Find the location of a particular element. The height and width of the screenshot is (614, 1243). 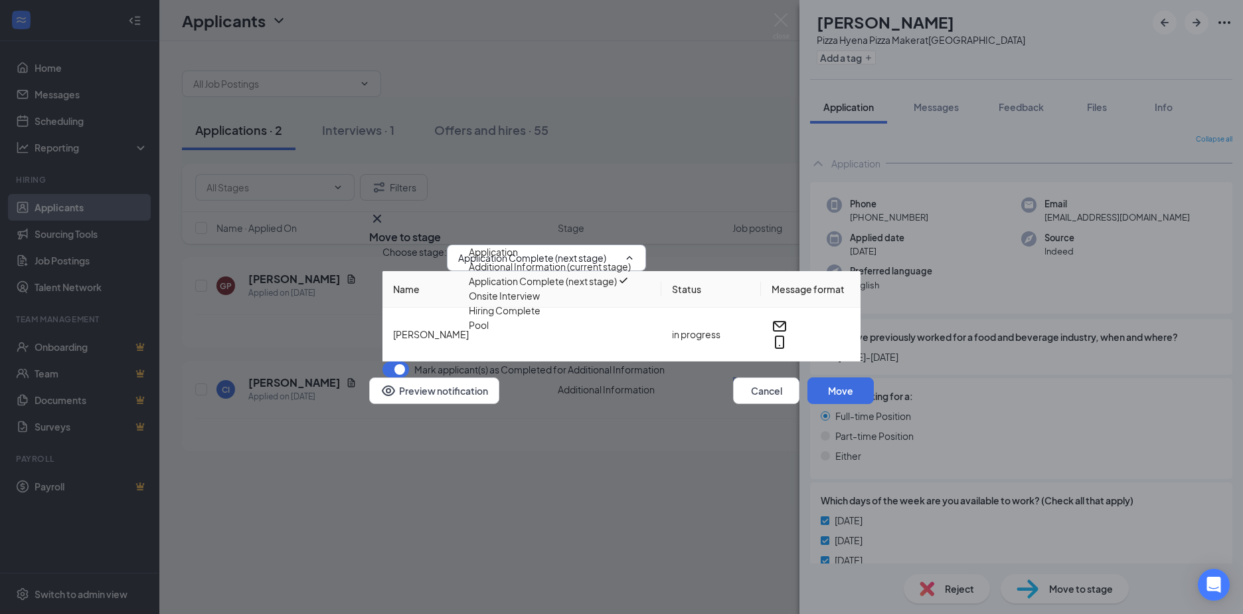

div: Application is located at coordinates (494, 252).